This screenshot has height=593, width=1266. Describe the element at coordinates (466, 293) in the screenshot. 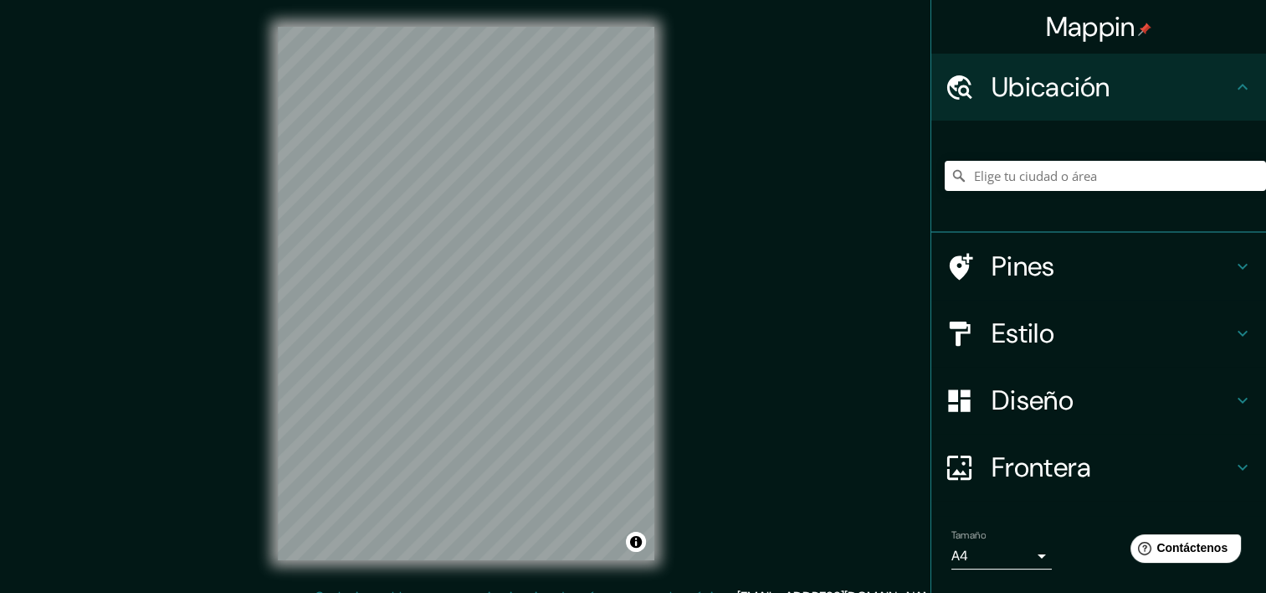

I see `canvas: Mapa` at that location.